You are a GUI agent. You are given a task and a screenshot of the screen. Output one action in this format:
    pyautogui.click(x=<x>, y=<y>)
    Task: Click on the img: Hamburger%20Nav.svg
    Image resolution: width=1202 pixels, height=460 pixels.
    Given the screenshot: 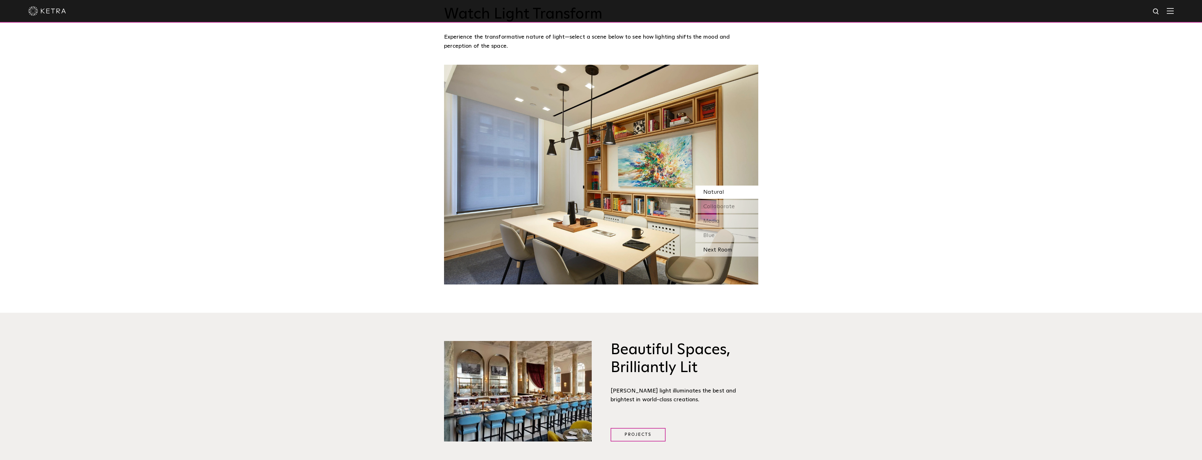 What is the action you would take?
    pyautogui.click(x=1170, y=11)
    